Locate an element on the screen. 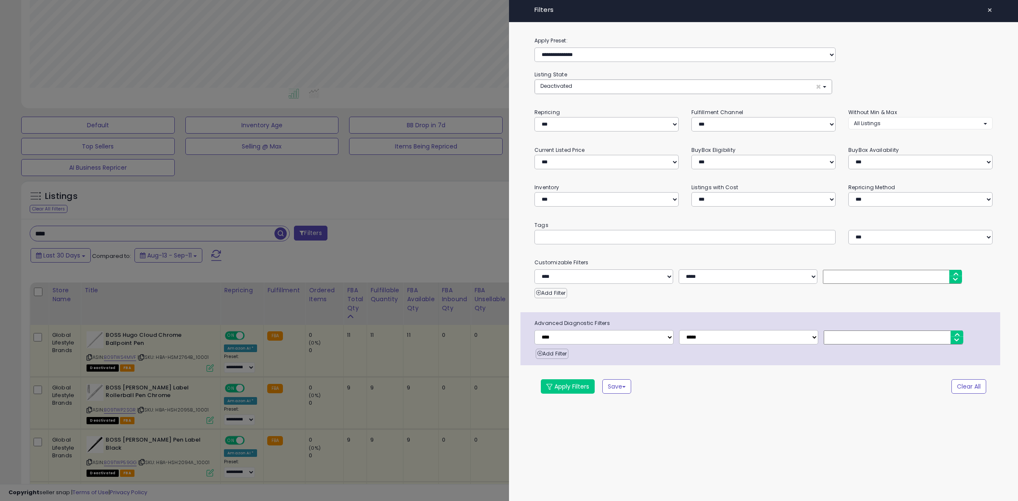 The height and width of the screenshot is (501, 1018). small: Listings with Cost is located at coordinates (715, 187).